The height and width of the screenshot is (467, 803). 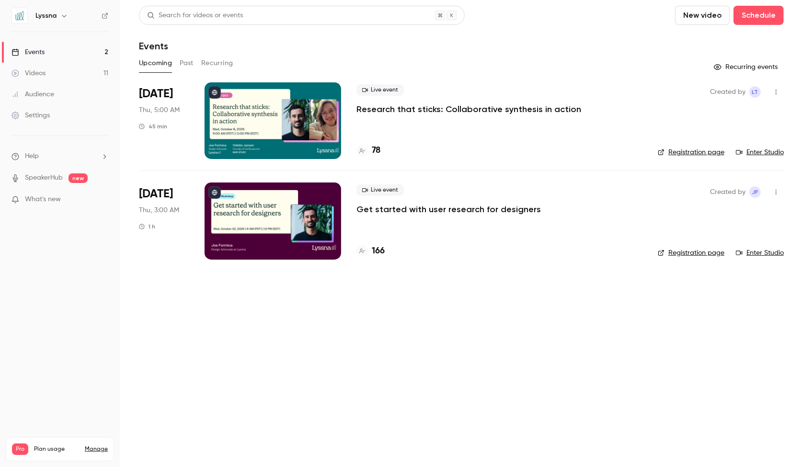 I want to click on button: New video, so click(x=702, y=15).